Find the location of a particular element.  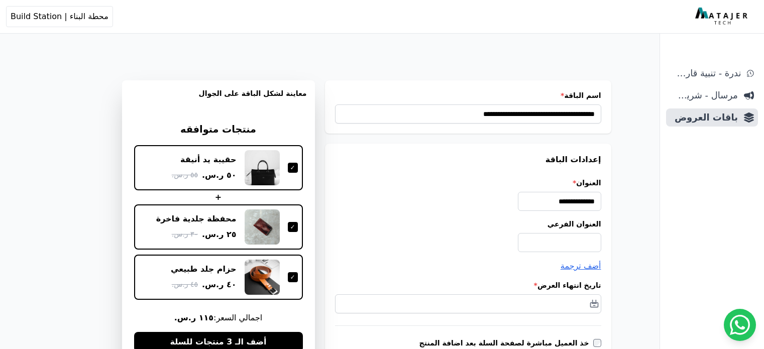

label: اسم الباقة is located at coordinates (468, 95).